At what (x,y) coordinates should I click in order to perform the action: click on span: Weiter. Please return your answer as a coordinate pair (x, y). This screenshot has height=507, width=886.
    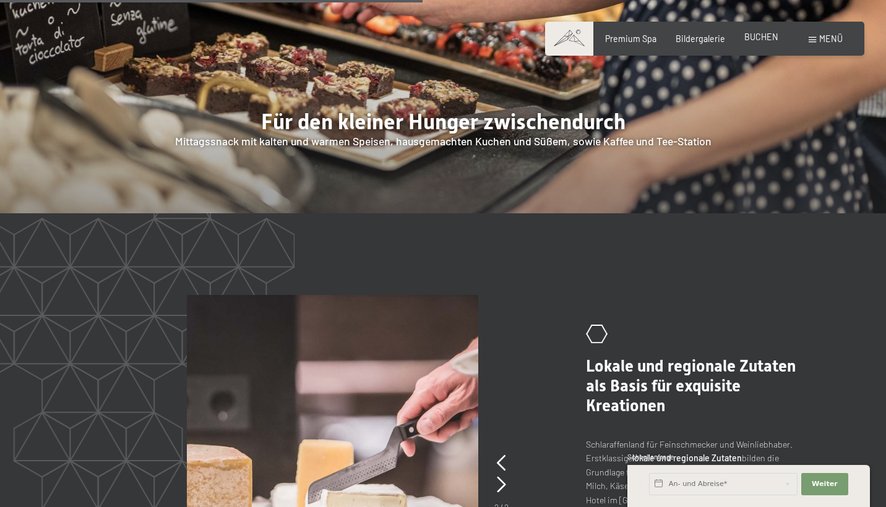
    Looking at the image, I should click on (825, 484).